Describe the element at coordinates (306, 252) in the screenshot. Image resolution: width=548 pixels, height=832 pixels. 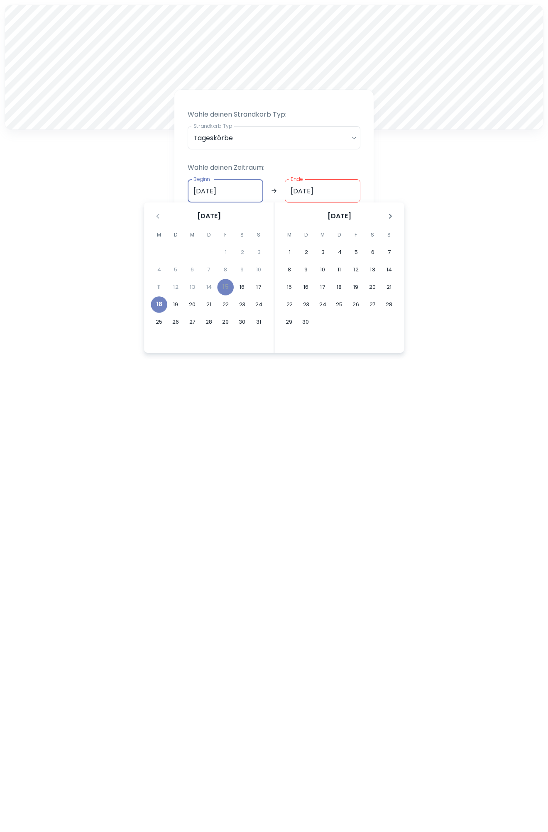
I see `button: 2` at that location.